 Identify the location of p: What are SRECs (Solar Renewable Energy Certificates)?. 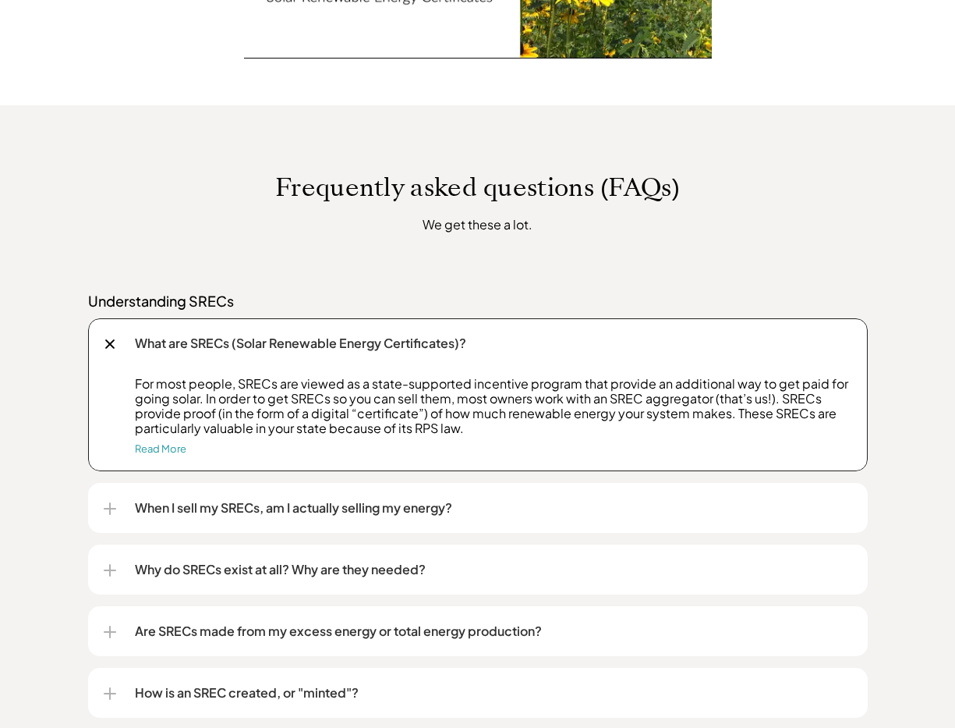
(494, 343).